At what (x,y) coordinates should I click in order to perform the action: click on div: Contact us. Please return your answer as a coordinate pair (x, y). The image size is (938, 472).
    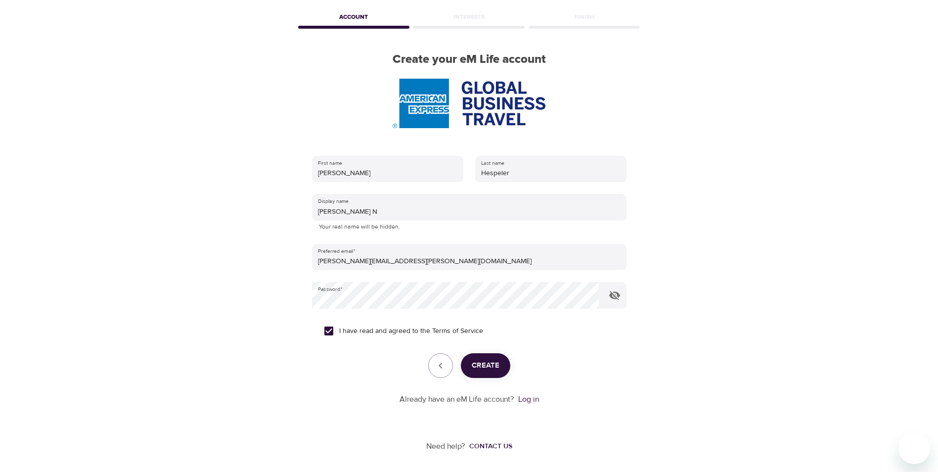
    Looking at the image, I should click on (491, 446).